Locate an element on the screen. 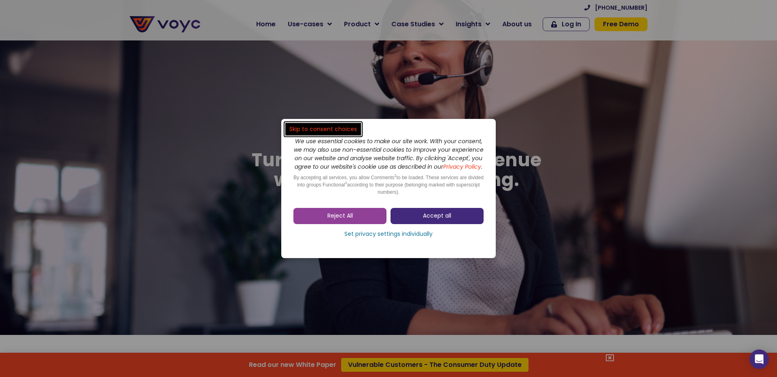 This screenshot has height=377, width=777. a: Privacy Policy is located at coordinates (462, 167).